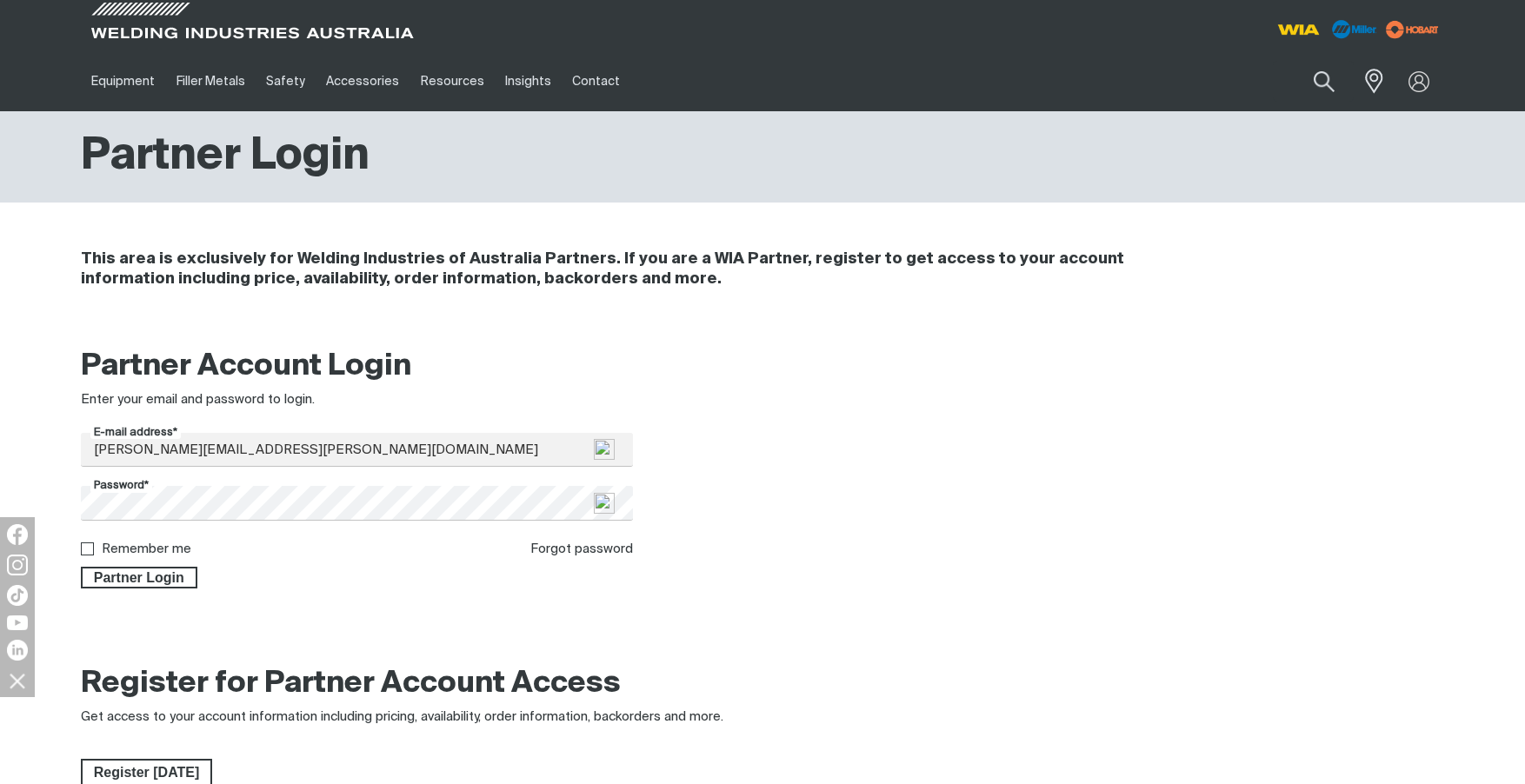 Image resolution: width=1525 pixels, height=784 pixels. Describe the element at coordinates (595, 80) in the screenshot. I see `a: Contact` at that location.